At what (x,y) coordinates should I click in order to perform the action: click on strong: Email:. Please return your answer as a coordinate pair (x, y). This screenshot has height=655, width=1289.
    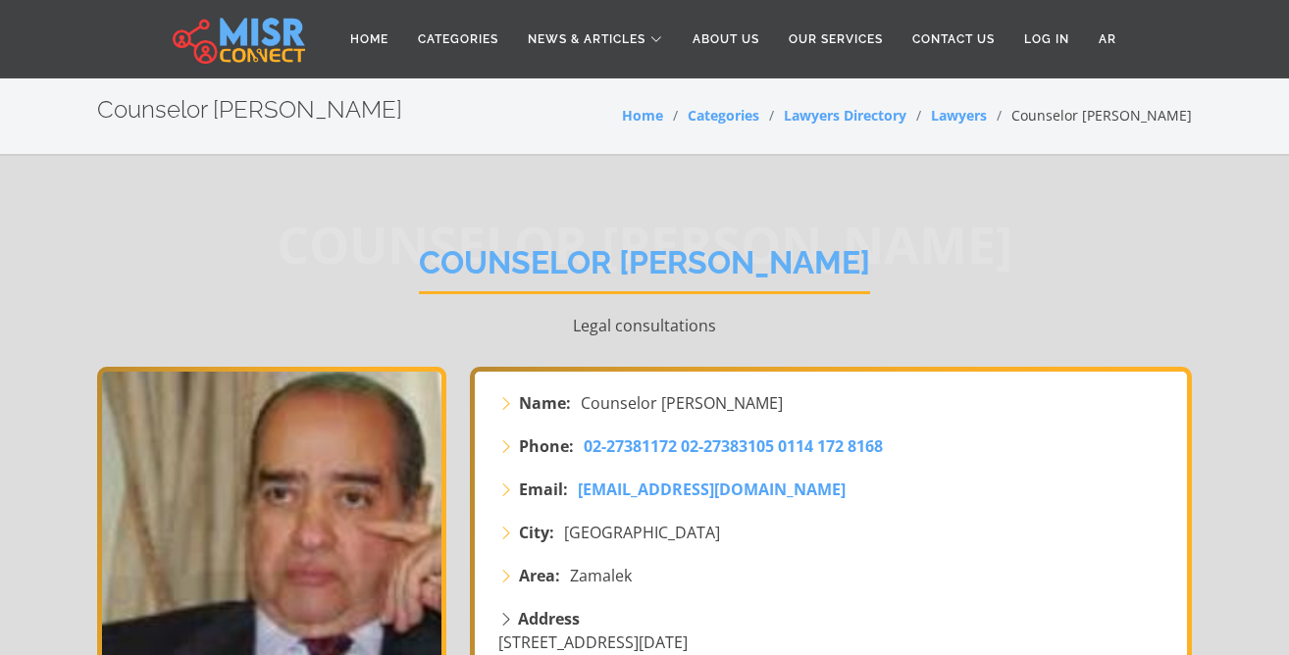
    Looking at the image, I should click on (543, 490).